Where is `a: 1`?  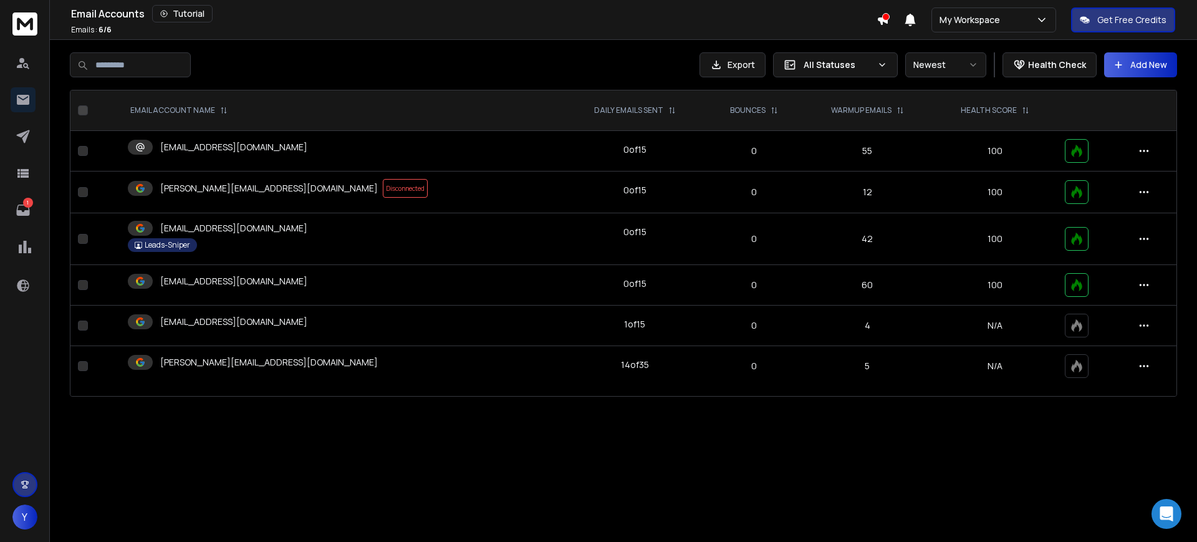 a: 1 is located at coordinates (23, 210).